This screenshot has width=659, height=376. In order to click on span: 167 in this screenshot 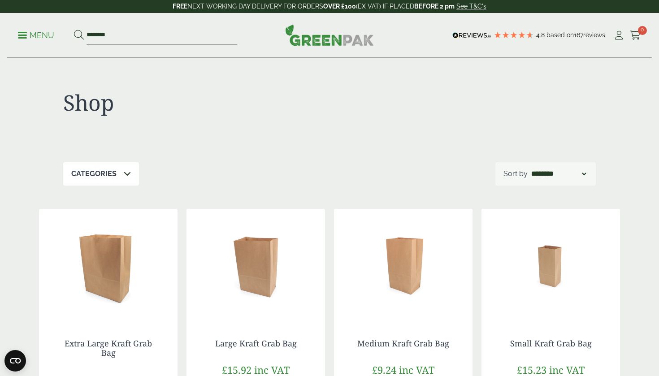, I will do `click(578, 35)`.